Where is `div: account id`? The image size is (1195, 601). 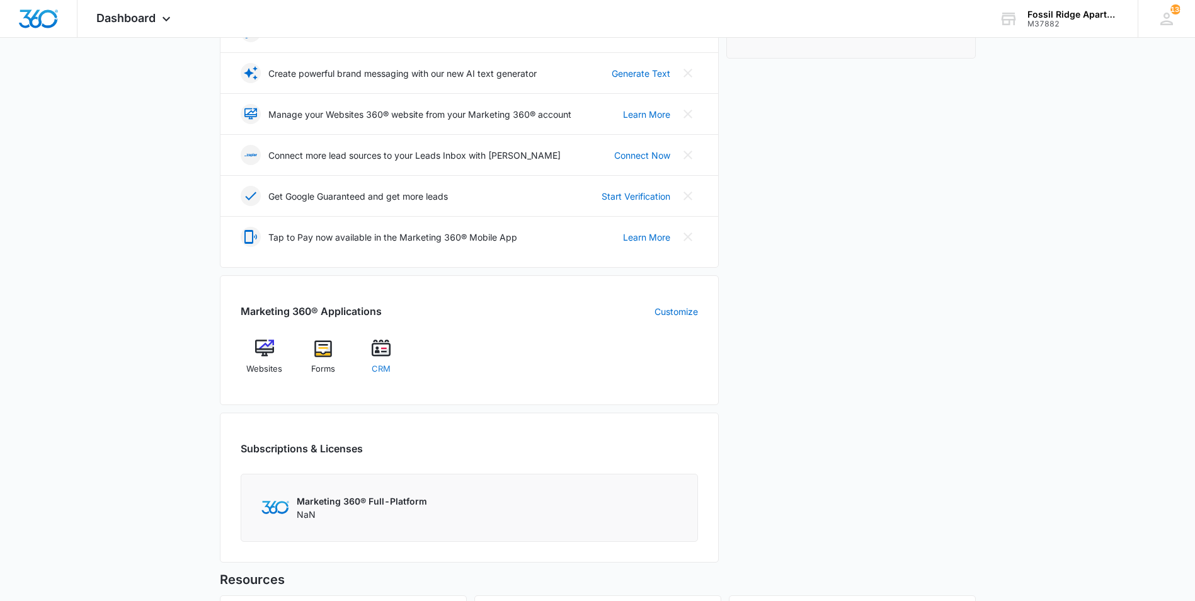
div: account id is located at coordinates (1073, 24).